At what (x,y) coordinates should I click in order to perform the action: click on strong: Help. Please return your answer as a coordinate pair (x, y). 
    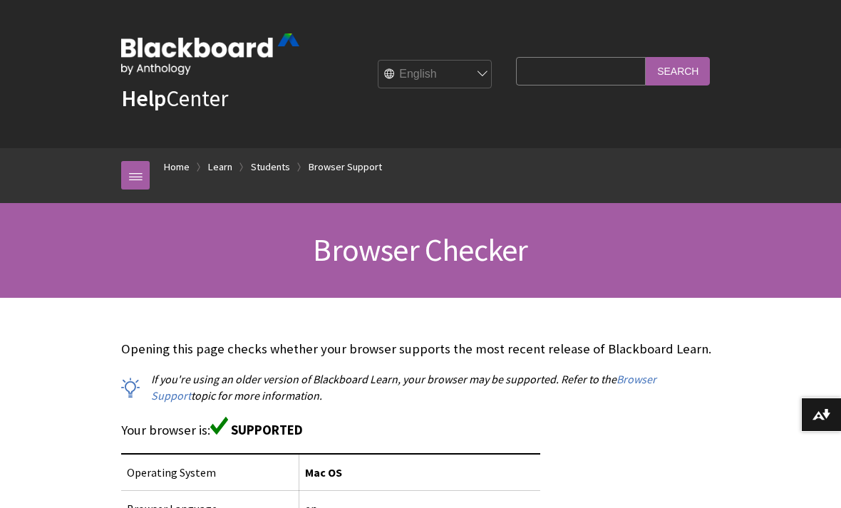
    Looking at the image, I should click on (143, 98).